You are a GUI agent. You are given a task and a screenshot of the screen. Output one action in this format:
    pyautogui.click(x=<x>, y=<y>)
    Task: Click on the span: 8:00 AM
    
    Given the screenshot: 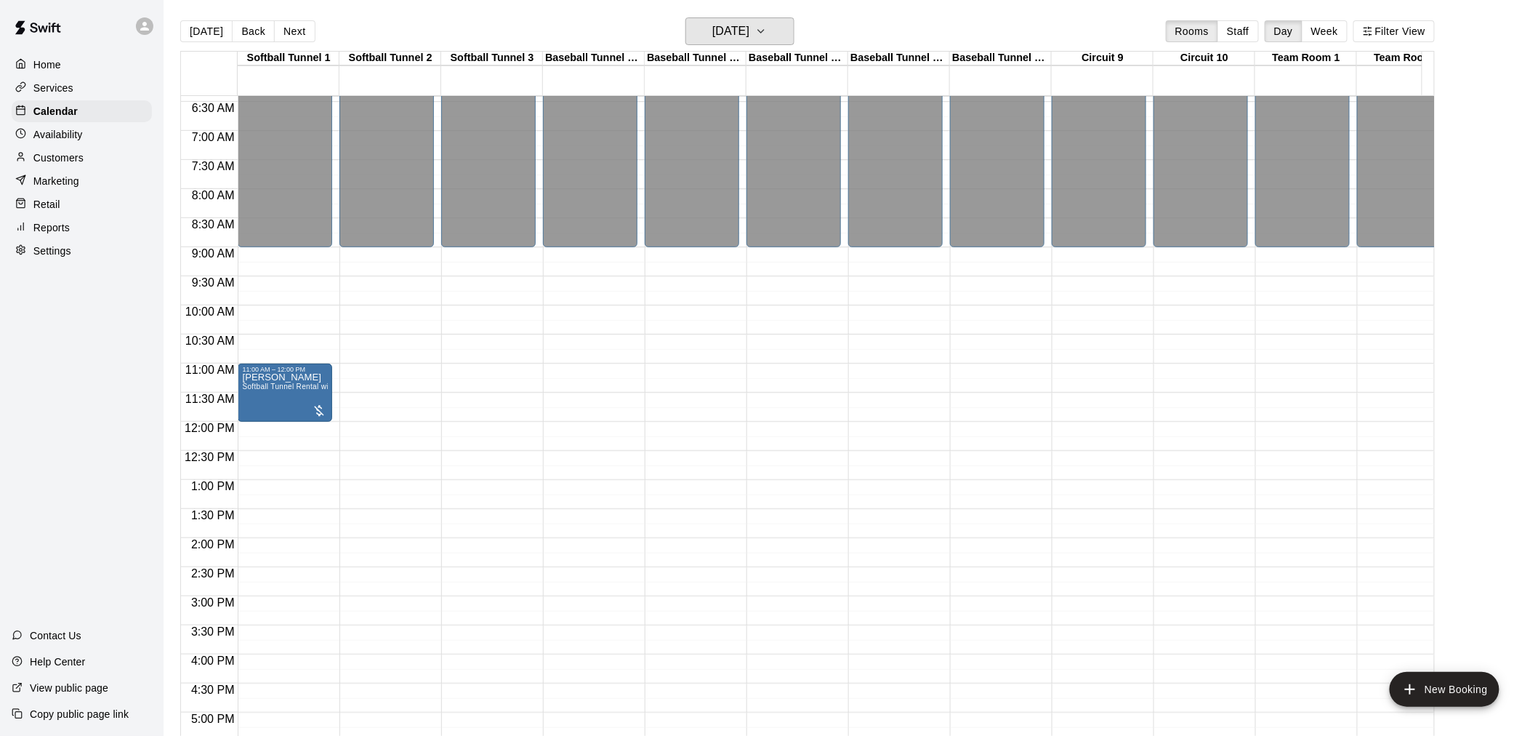 What is the action you would take?
    pyautogui.click(x=213, y=195)
    